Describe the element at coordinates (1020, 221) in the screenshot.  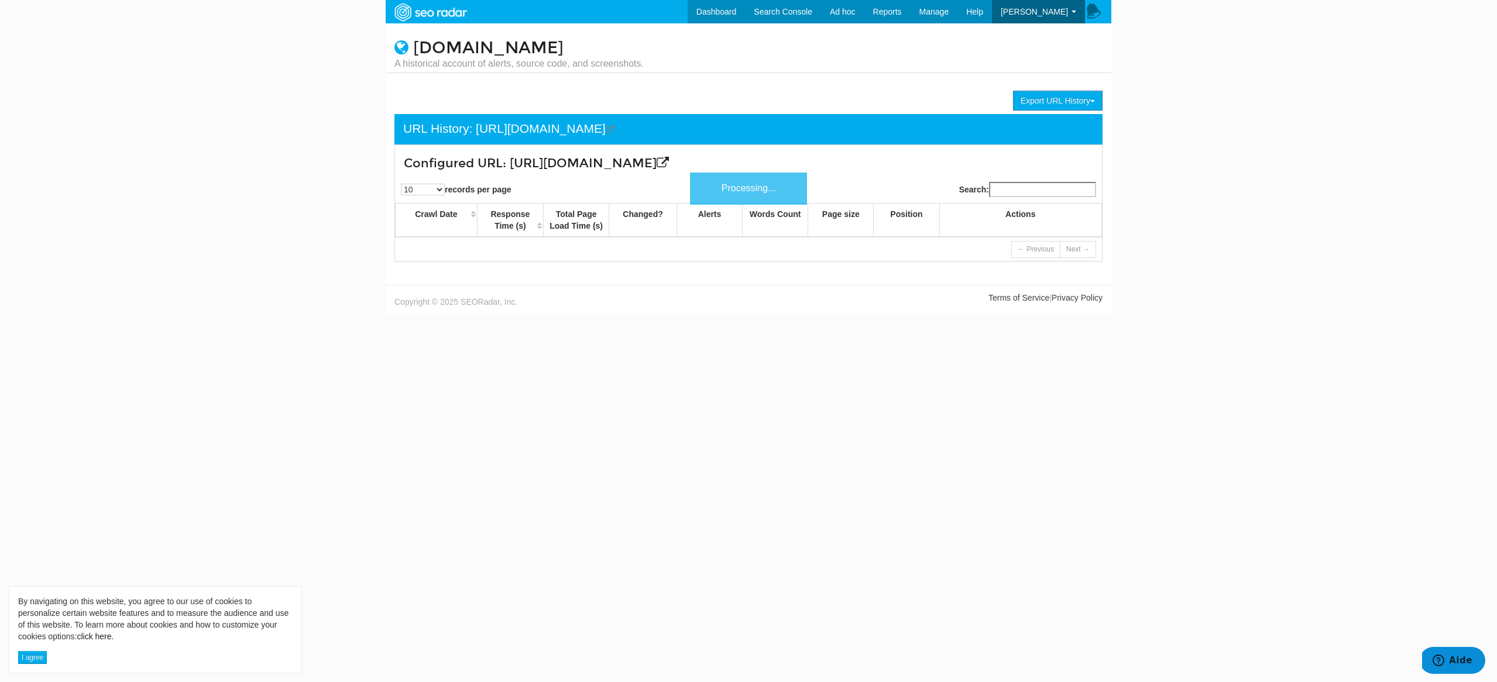
I see `th: Actions: activate to sort column ascending` at that location.